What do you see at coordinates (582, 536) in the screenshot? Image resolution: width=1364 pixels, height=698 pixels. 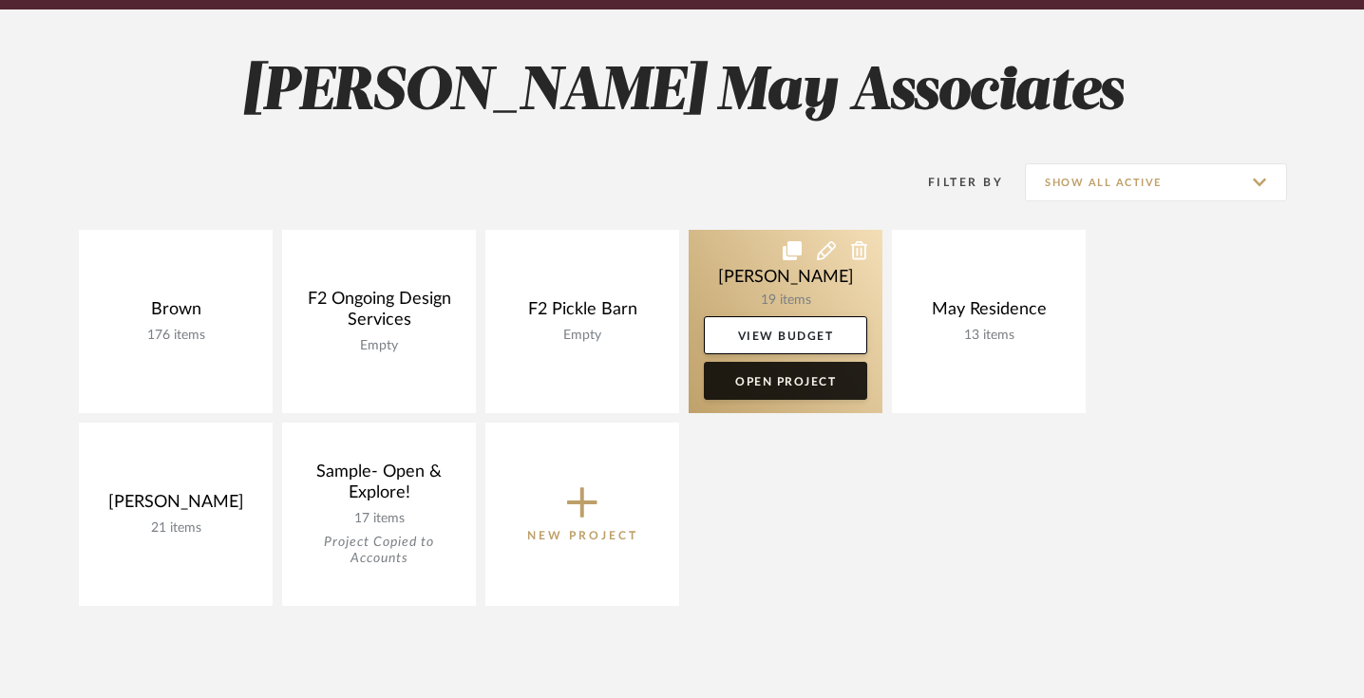 I see `p: New Project` at bounding box center [582, 536].